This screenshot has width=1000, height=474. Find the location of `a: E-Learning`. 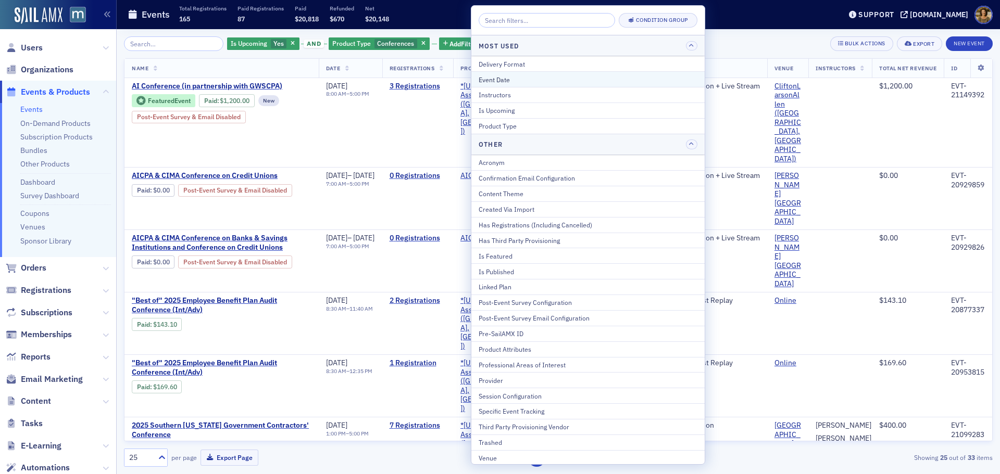

a: E-Learning is located at coordinates (33, 446).